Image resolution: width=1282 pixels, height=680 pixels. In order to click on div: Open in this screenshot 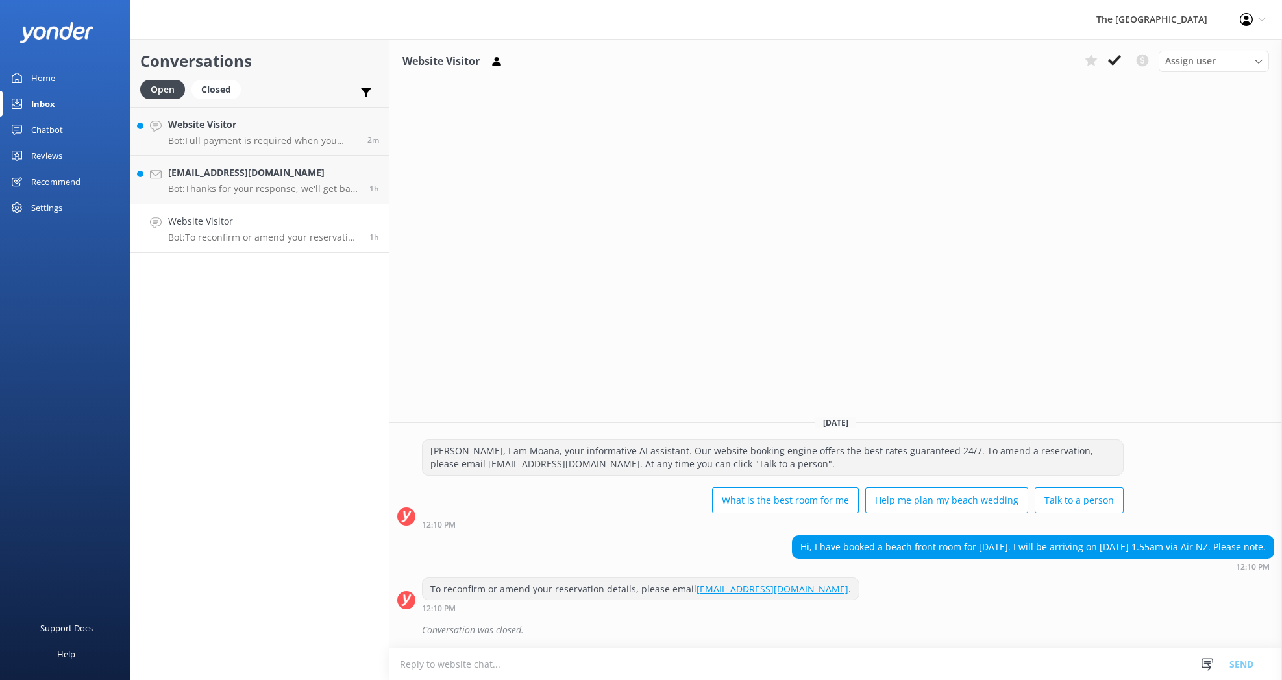, I will do `click(162, 90)`.